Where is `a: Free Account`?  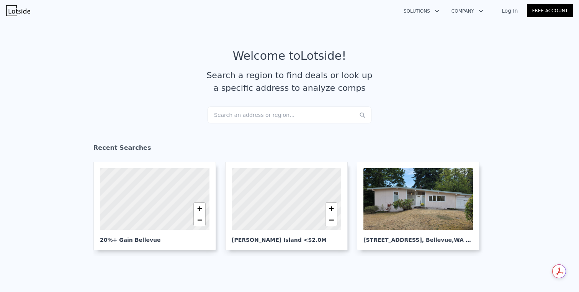 a: Free Account is located at coordinates (550, 11).